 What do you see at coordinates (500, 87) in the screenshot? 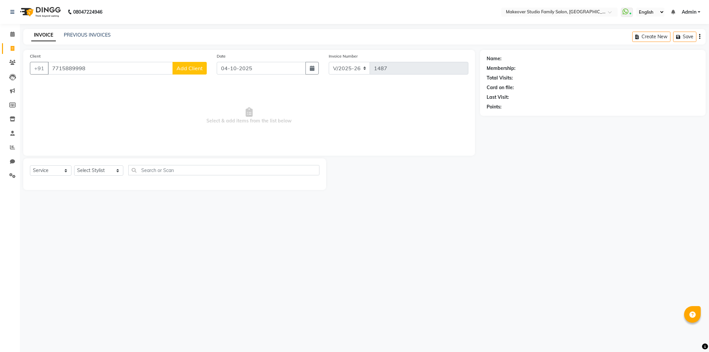
I see `div: Card on file:` at bounding box center [500, 87].